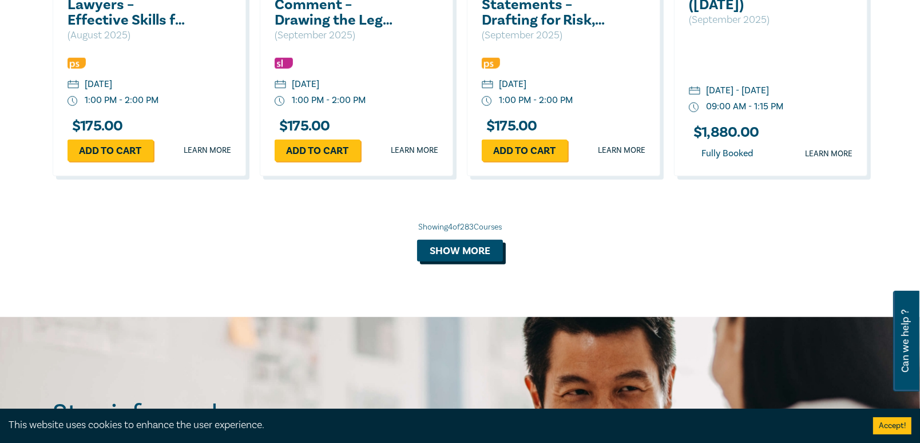  Describe the element at coordinates (728, 153) in the screenshot. I see `div: Fully Booked` at that location.